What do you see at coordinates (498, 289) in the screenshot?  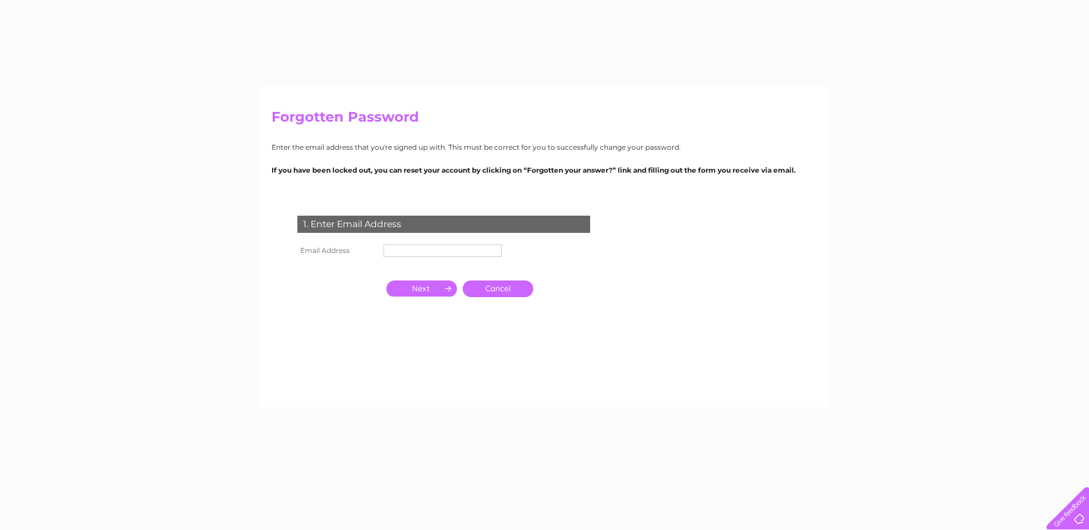 I see `a: Cancel` at bounding box center [498, 289].